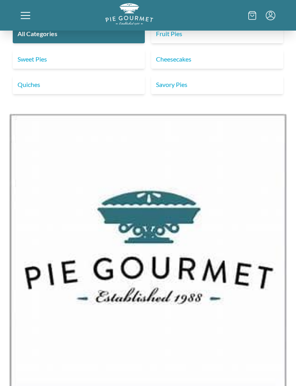 This screenshot has height=386, width=296. Describe the element at coordinates (129, 22) in the screenshot. I see `a: Logo` at that location.